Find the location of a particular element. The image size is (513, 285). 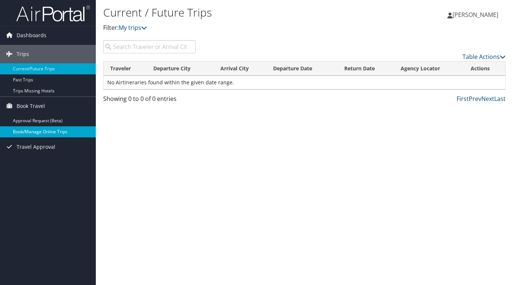

th: Return Date: activate to sort column ascending is located at coordinates (366, 69).